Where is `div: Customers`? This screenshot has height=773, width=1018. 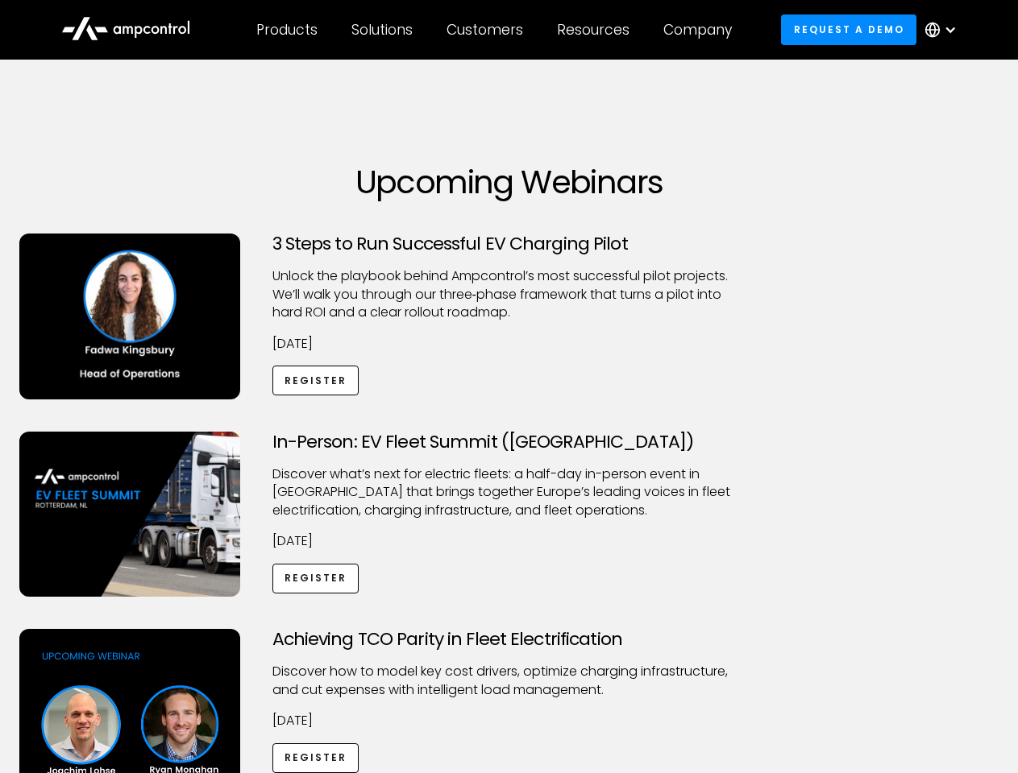 div: Customers is located at coordinates (484, 30).